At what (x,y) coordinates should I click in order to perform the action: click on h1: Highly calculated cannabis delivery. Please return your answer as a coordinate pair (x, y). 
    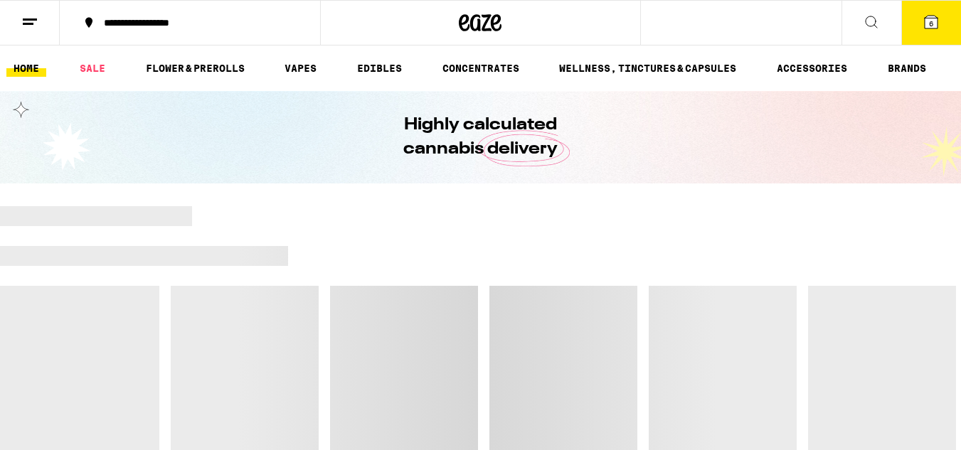
    Looking at the image, I should click on (481, 137).